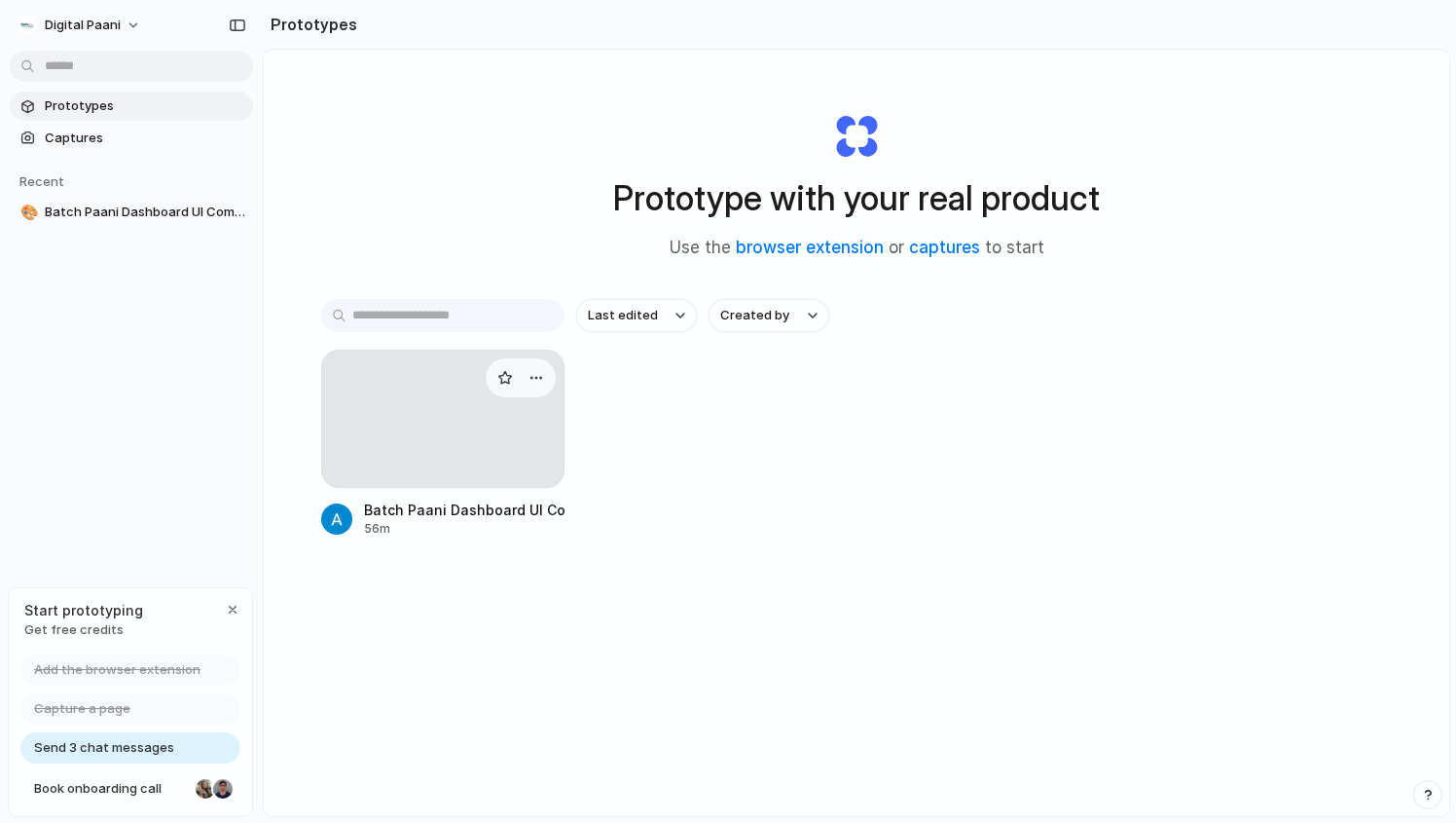 Image resolution: width=1456 pixels, height=823 pixels. I want to click on div: Batch Paani Dashboard UI Components, so click(465, 509).